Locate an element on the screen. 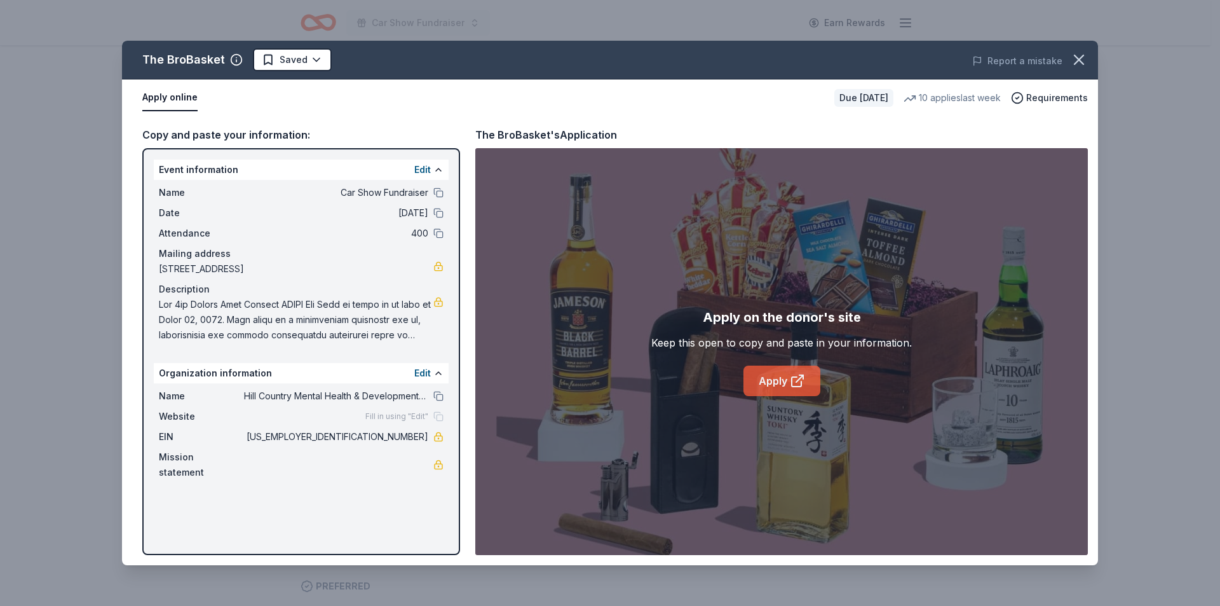 The height and width of the screenshot is (606, 1220). div: Mailing address is located at coordinates (301, 254).